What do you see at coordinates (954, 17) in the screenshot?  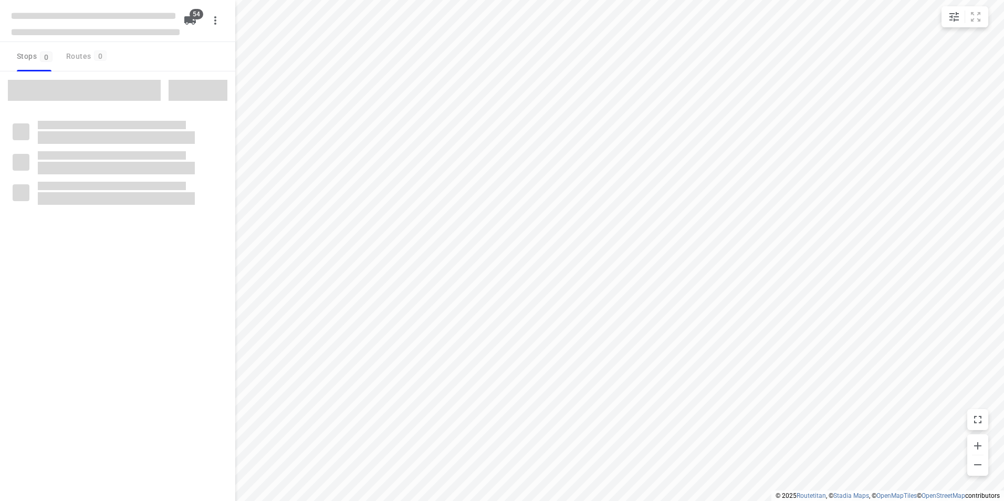 I see `button: Map settings` at bounding box center [954, 17].